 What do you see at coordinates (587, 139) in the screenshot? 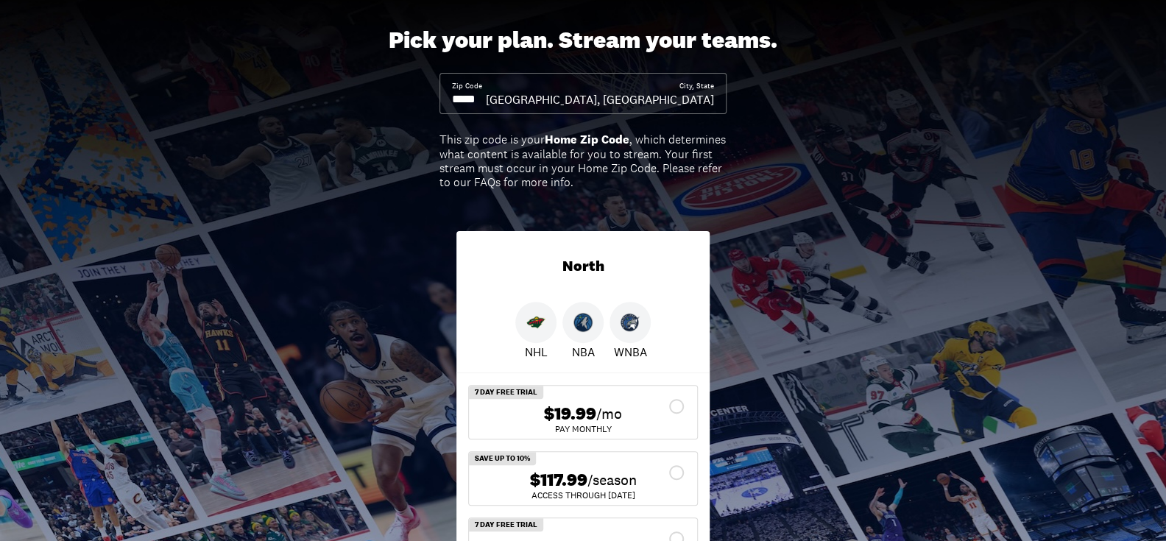
I see `b: Home Zip Code` at bounding box center [587, 139].